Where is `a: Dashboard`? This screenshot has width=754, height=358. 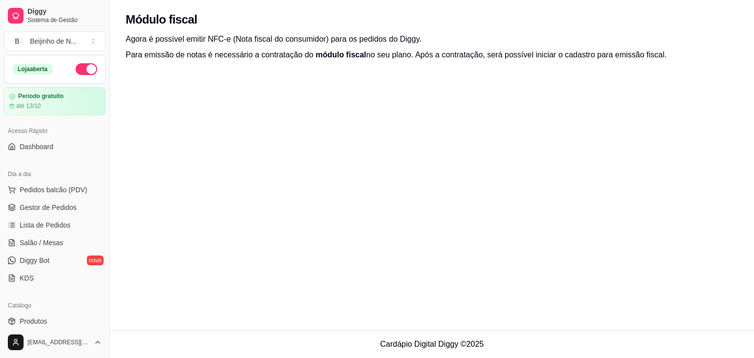 a: Dashboard is located at coordinates (54, 147).